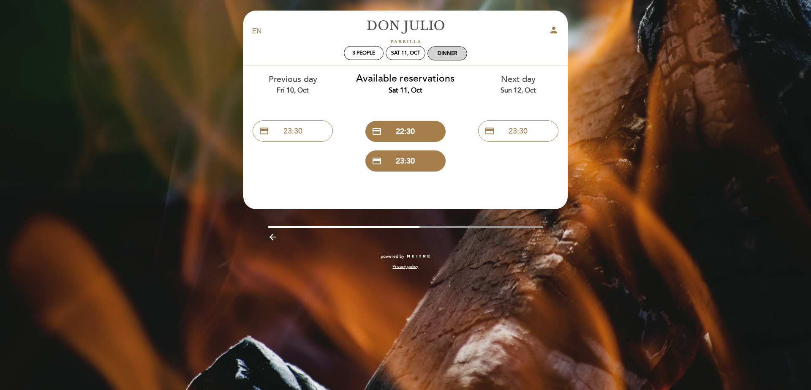 This screenshot has width=811, height=390. Describe the element at coordinates (293, 84) in the screenshot. I see `div: Previous day` at that location.